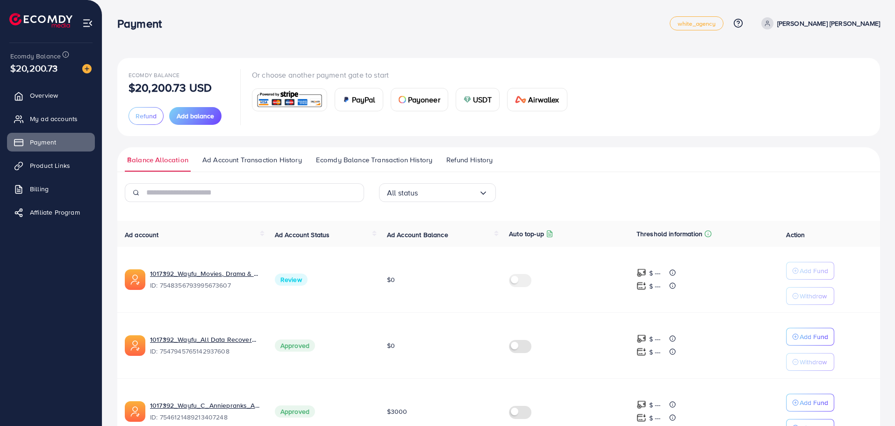 The image size is (895, 426). I want to click on a: cardPayoneer, so click(419, 100).